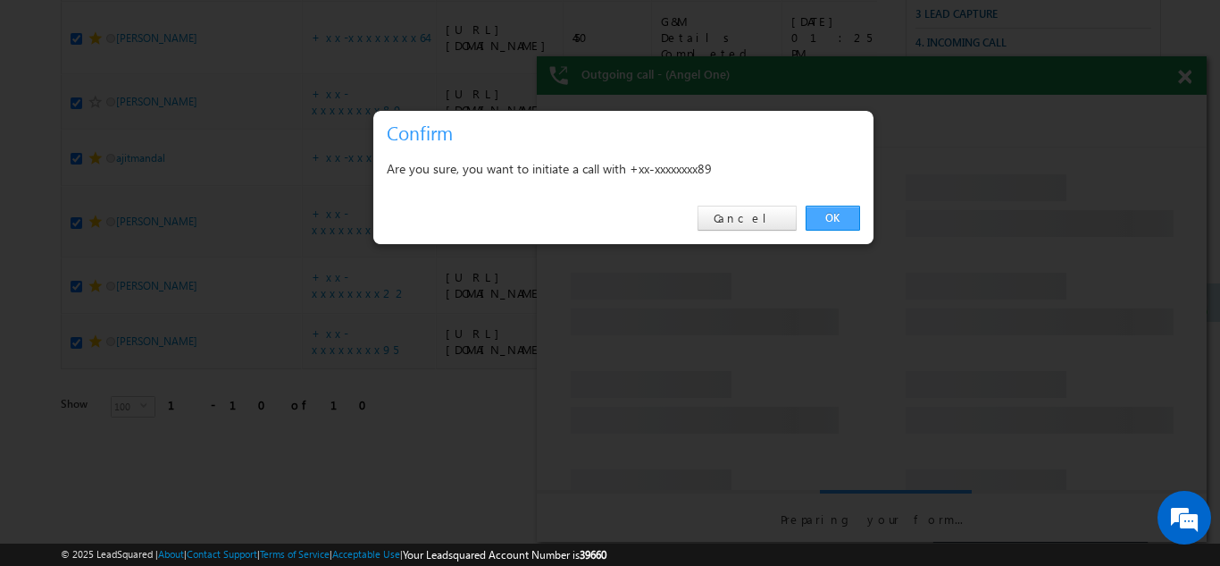 This screenshot has width=1220, height=566. I want to click on a: Terms of Service, so click(295, 553).